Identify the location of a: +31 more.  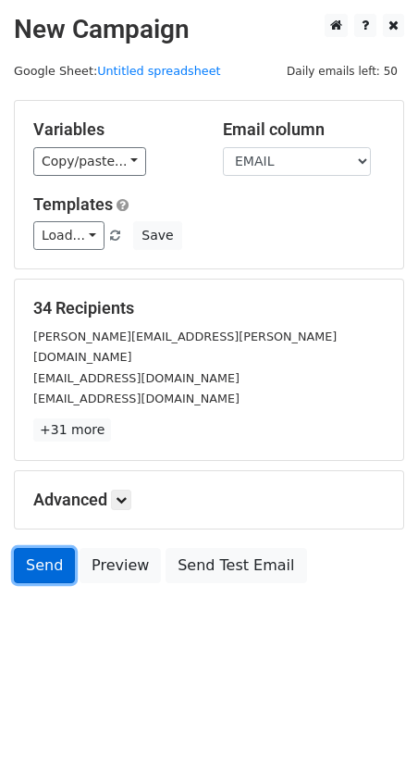
(72, 430).